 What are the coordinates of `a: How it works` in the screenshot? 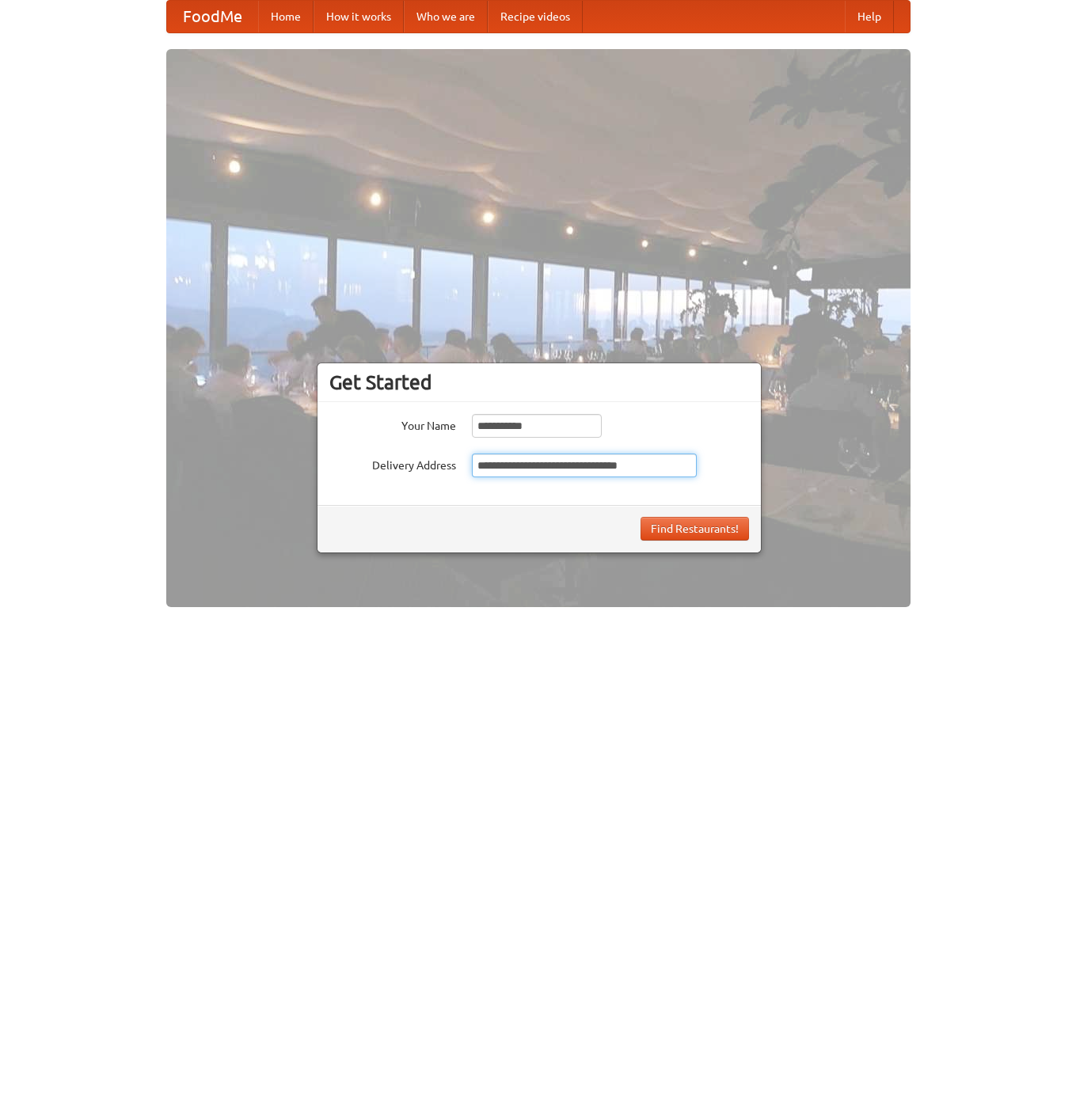 It's located at (359, 17).